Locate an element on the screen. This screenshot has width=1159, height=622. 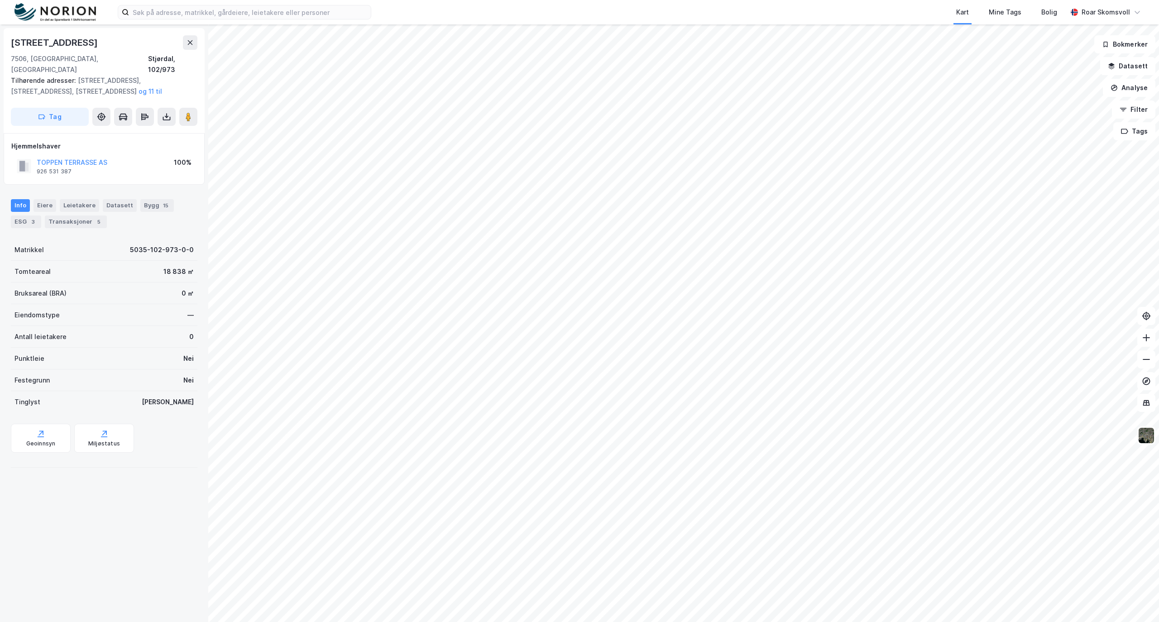
div: Miljøstatus is located at coordinates (104, 444).